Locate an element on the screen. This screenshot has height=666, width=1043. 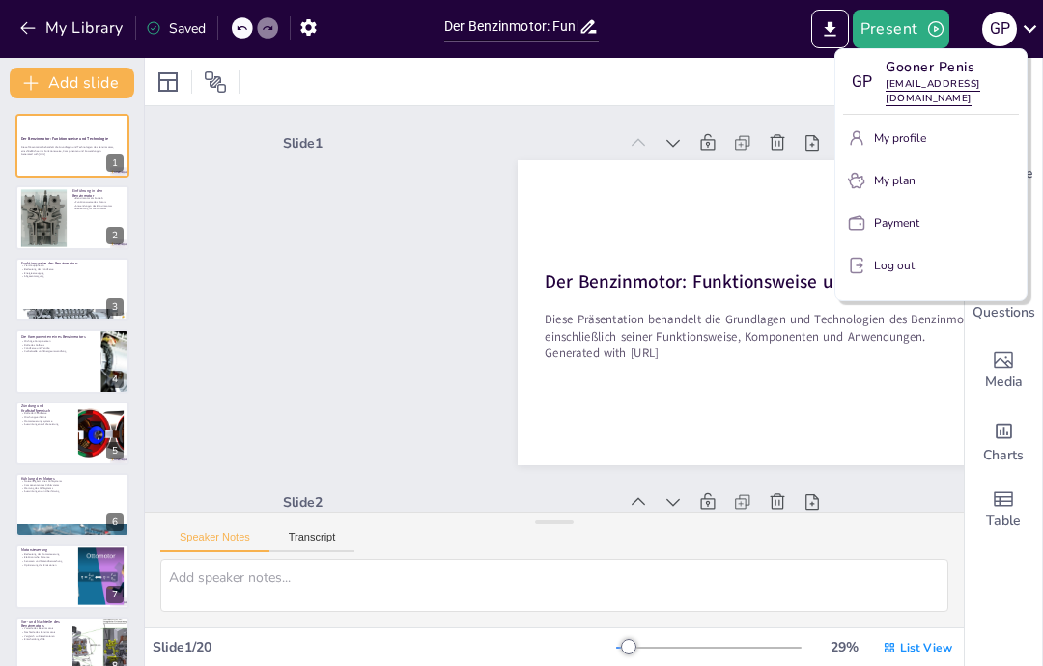
button: Log out is located at coordinates (931, 265).